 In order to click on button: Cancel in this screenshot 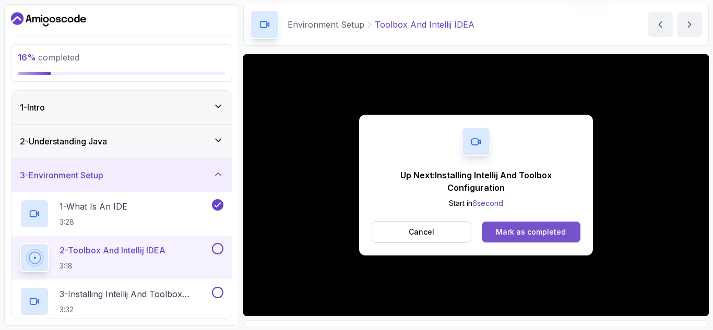, I will do `click(421, 232)`.